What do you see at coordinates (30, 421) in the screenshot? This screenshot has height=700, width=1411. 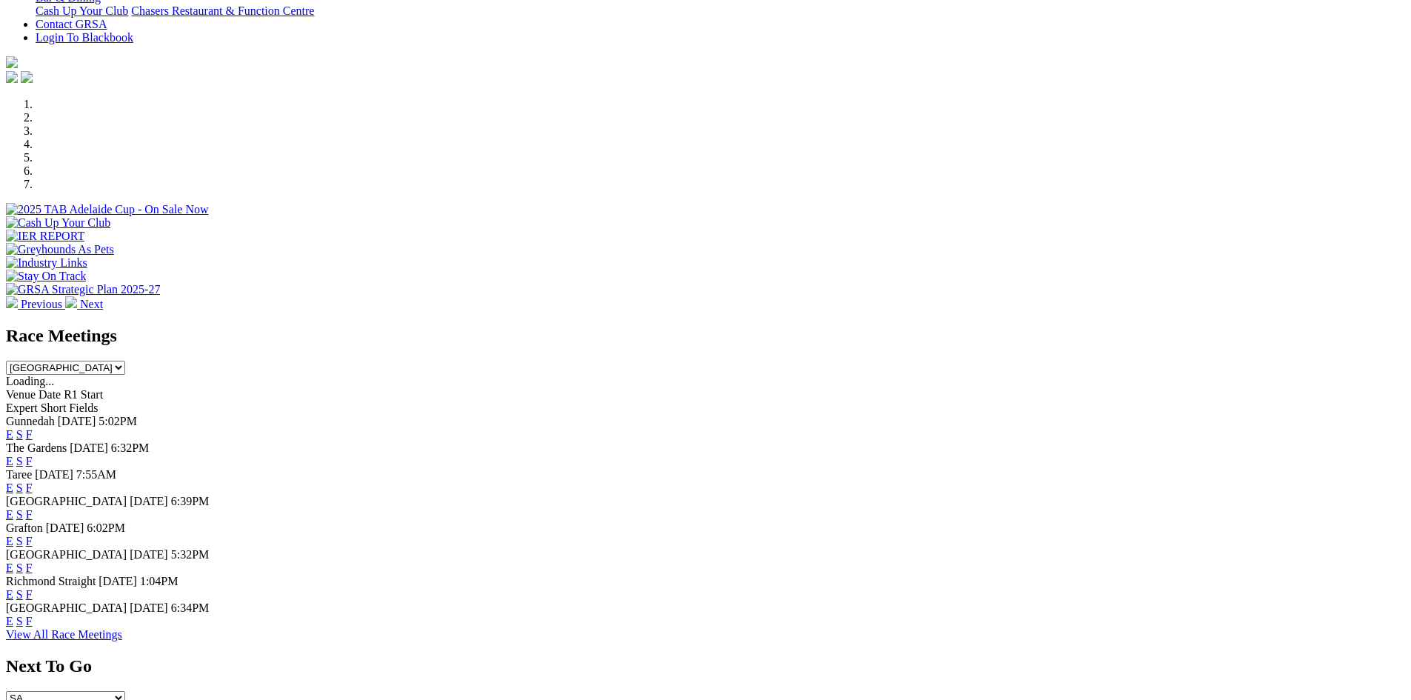 I see `span: Gunnedah` at bounding box center [30, 421].